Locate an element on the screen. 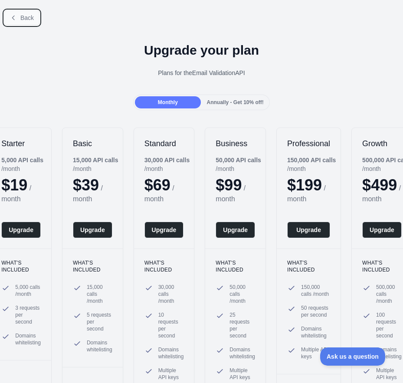  span: Multiple API keys is located at coordinates (316, 353).